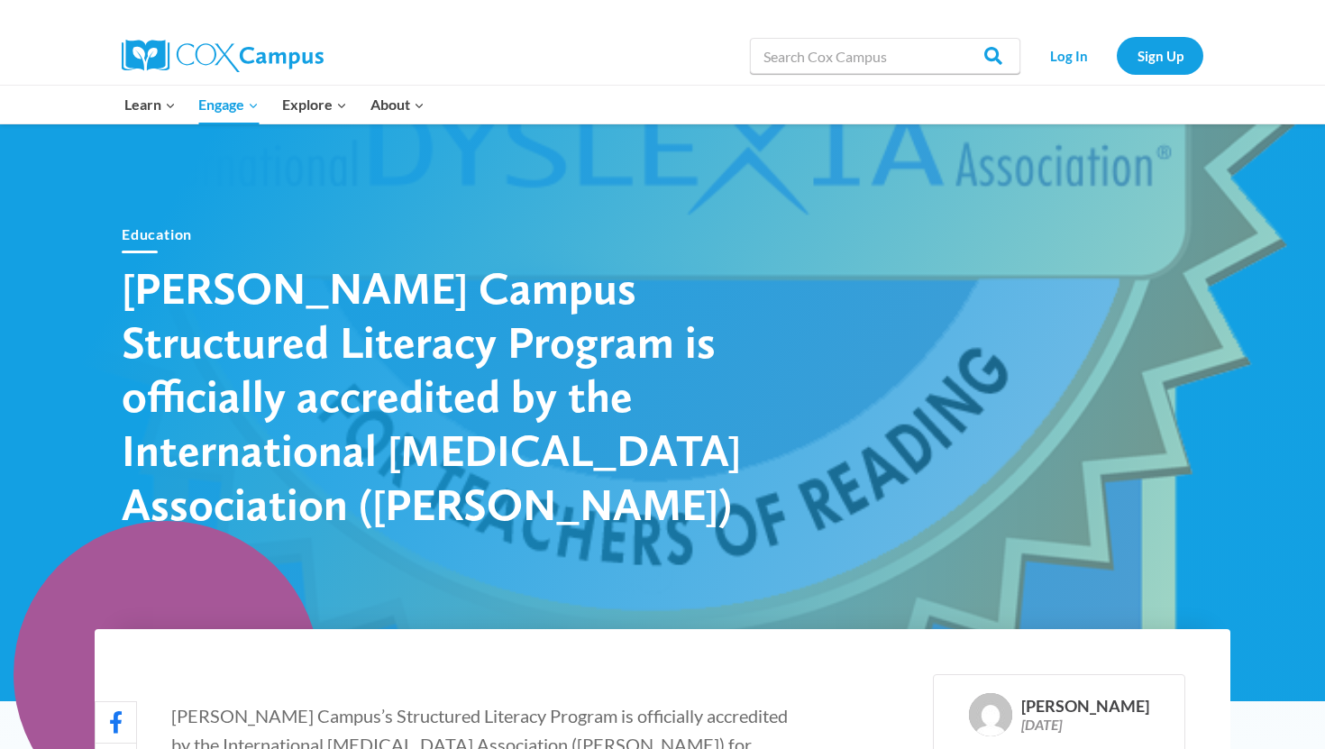 The width and height of the screenshot is (1325, 749). Describe the element at coordinates (397, 105) in the screenshot. I see `span: About` at that location.